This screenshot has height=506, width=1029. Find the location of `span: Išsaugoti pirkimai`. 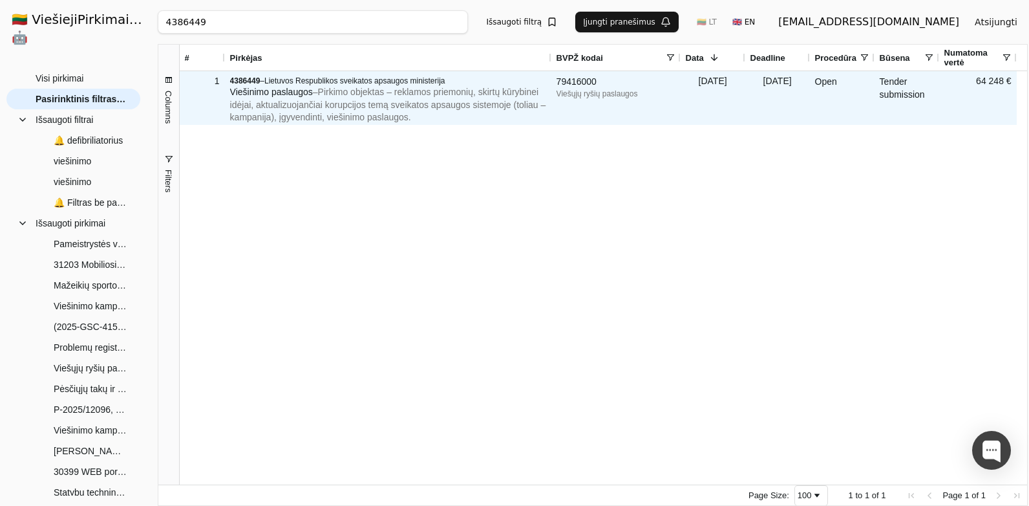

span: Išsaugoti pirkimai is located at coordinates (70, 223).